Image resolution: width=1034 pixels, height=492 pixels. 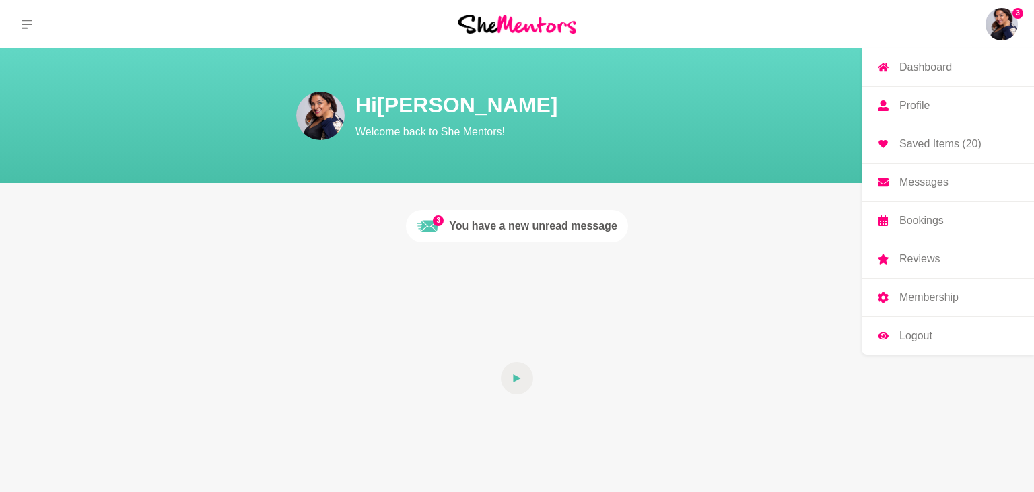 I want to click on p: Dashboard, so click(x=926, y=67).